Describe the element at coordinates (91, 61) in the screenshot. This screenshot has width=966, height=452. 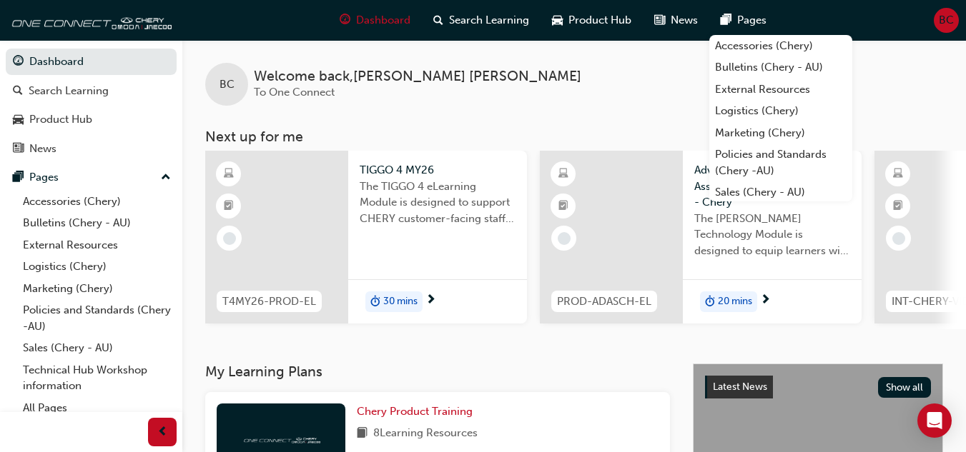
I see `a: Dashboard` at that location.